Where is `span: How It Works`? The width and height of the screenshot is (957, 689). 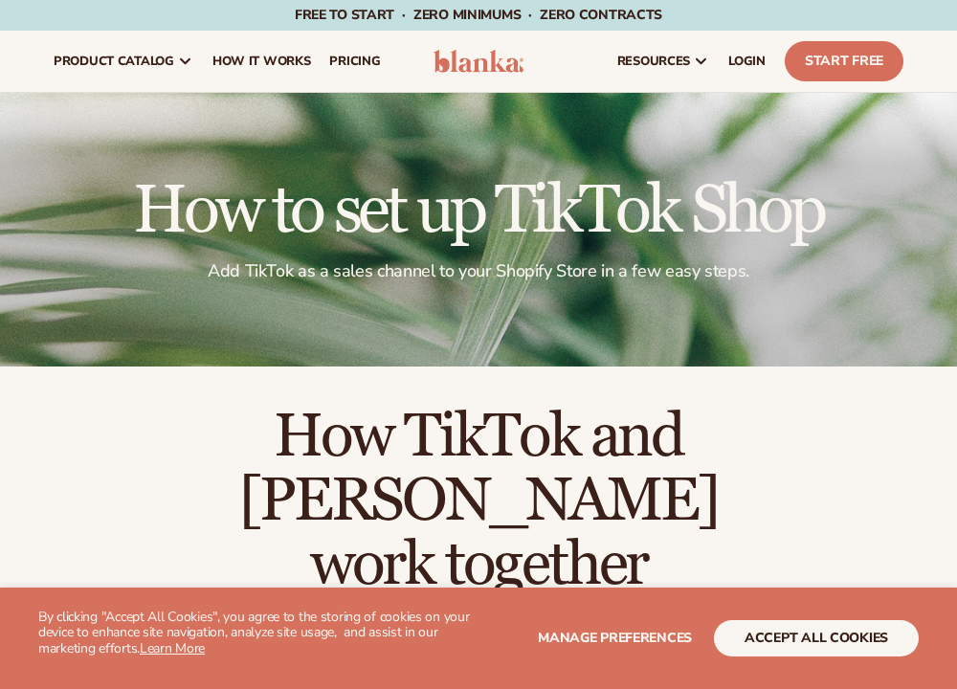 span: How It Works is located at coordinates (261, 61).